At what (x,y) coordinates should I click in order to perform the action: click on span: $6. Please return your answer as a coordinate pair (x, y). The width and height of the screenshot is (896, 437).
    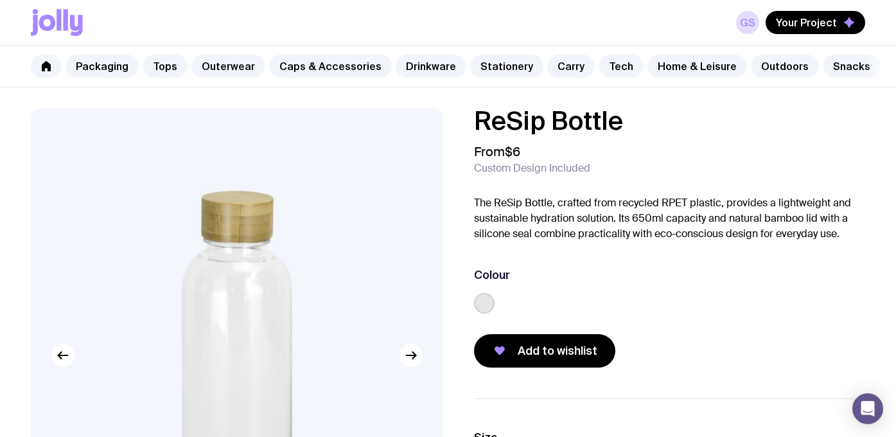
    Looking at the image, I should click on (513, 152).